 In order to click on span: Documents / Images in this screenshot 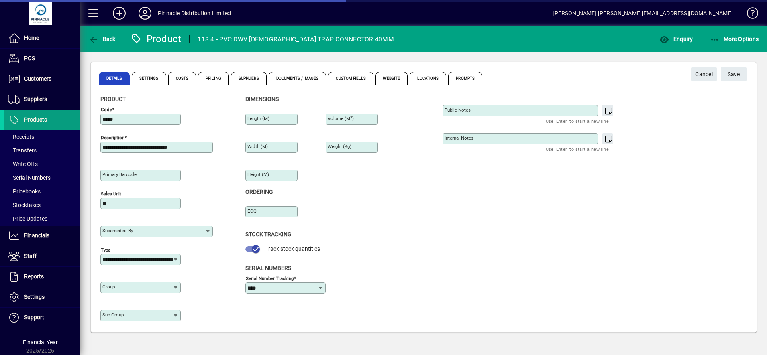, I will do `click(298, 78)`.